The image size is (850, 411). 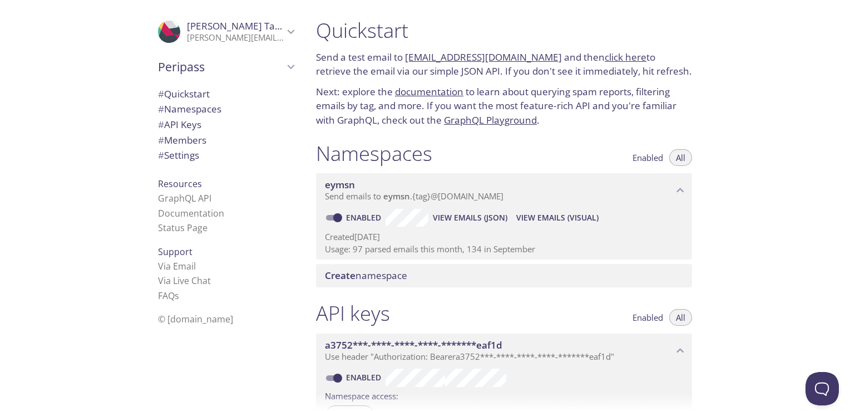 What do you see at coordinates (182, 140) in the screenshot?
I see `span: Members` at bounding box center [182, 140].